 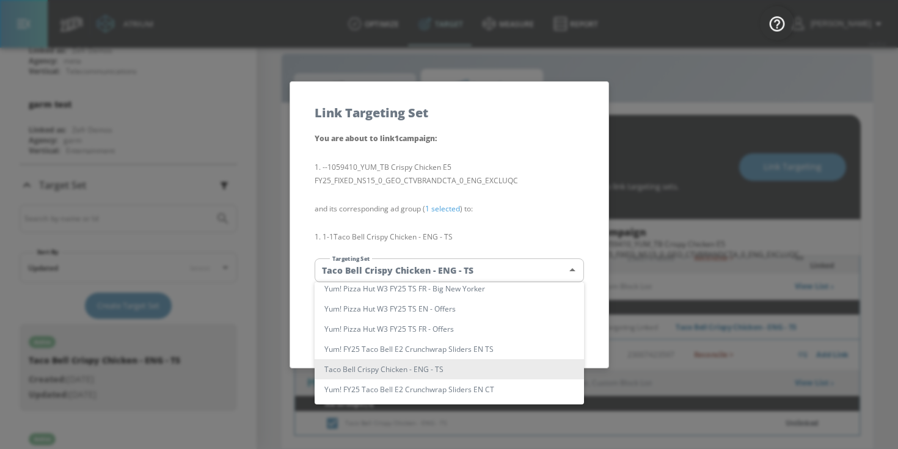 I want to click on button: Open Resource Center, so click(x=777, y=23).